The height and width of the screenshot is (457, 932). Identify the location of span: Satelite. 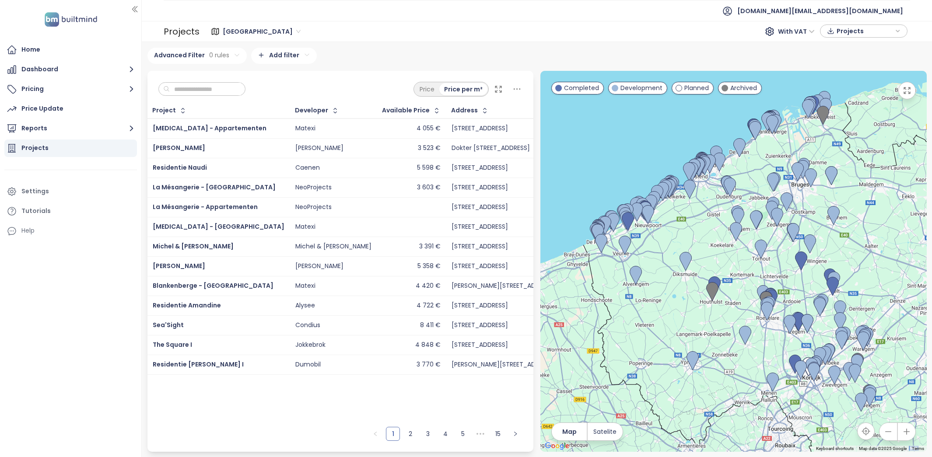
(605, 432).